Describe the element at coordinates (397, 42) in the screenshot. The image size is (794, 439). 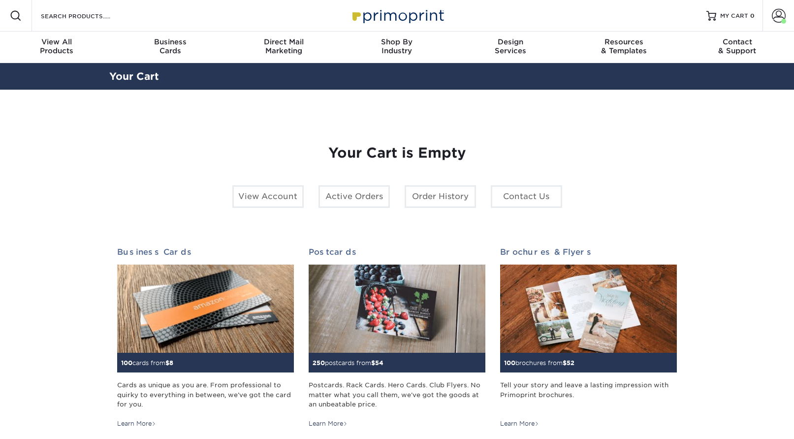
I see `span: Shop By` at that location.